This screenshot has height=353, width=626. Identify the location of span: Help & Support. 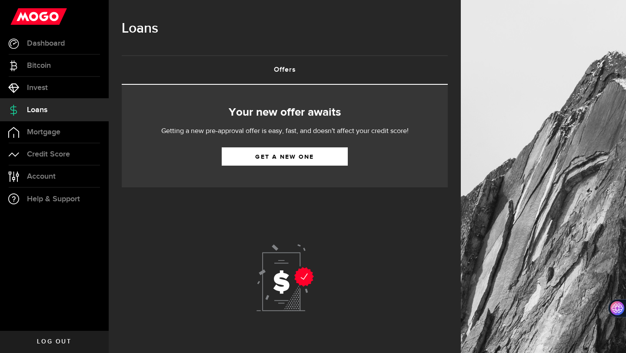
(53, 199).